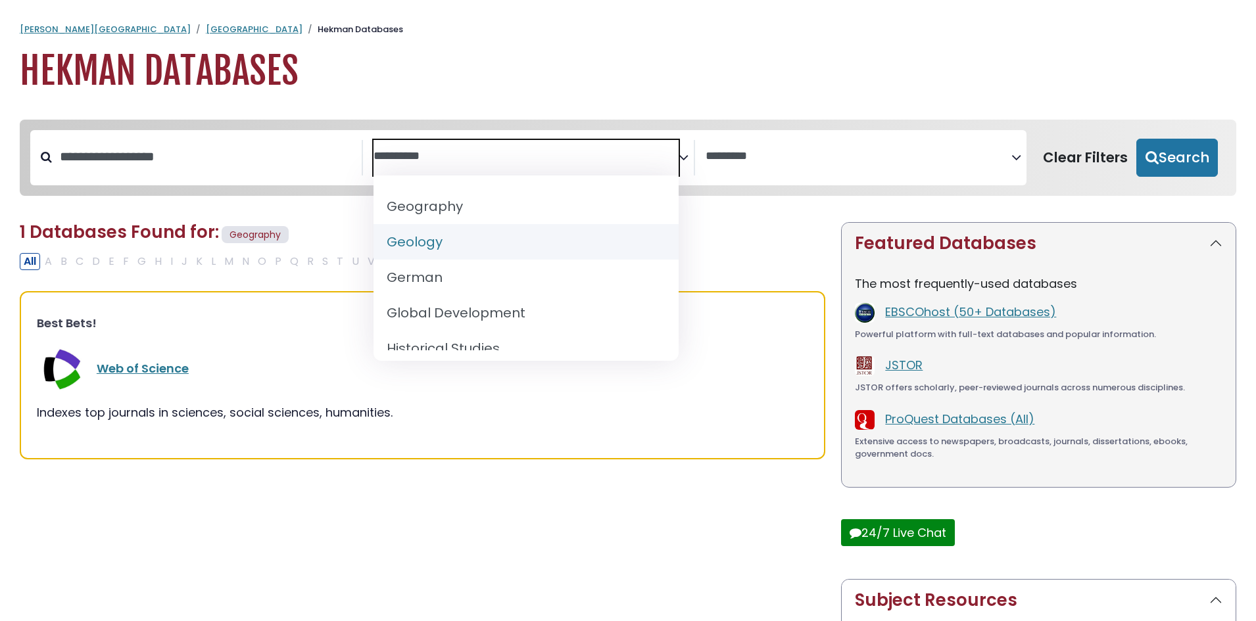 The height and width of the screenshot is (621, 1256). Describe the element at coordinates (1038, 388) in the screenshot. I see `div: JSTOR offers scholarly, peer-reviewed journals across numerous disciplines.` at that location.